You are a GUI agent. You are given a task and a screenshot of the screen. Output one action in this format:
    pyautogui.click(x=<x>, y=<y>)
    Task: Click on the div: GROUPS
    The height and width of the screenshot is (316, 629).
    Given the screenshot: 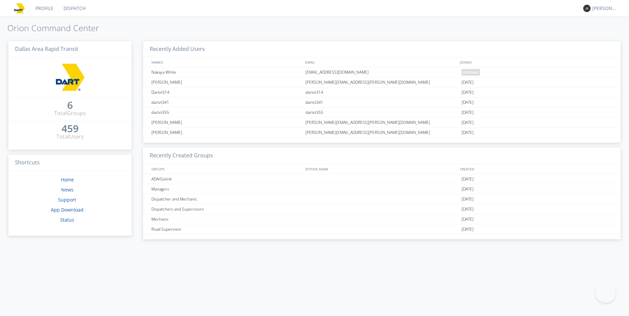 What is the action you would take?
    pyautogui.click(x=226, y=169)
    